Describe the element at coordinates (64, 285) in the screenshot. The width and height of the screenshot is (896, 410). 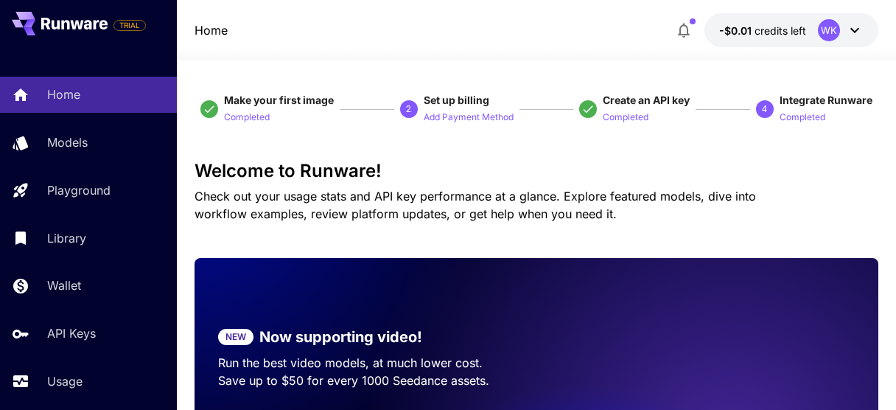
I see `p: Wallet` at that location.